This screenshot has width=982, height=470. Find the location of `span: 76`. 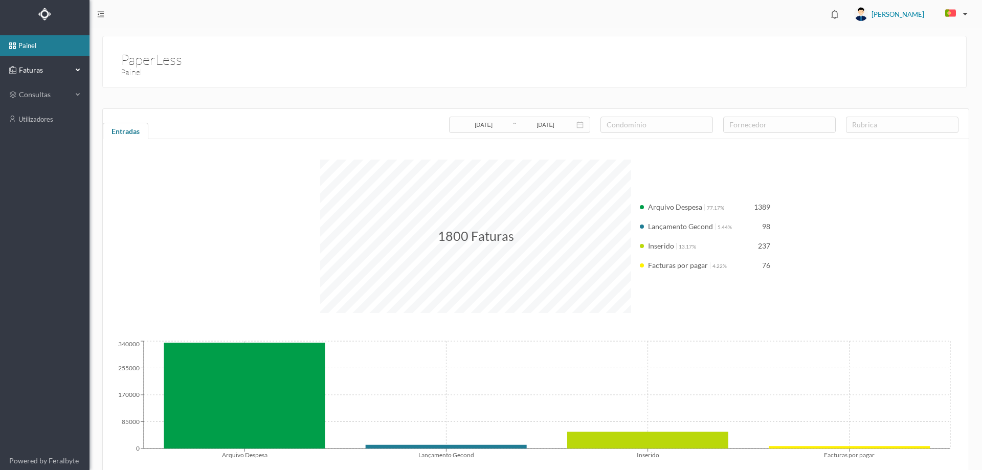

span: 76 is located at coordinates (766, 265).